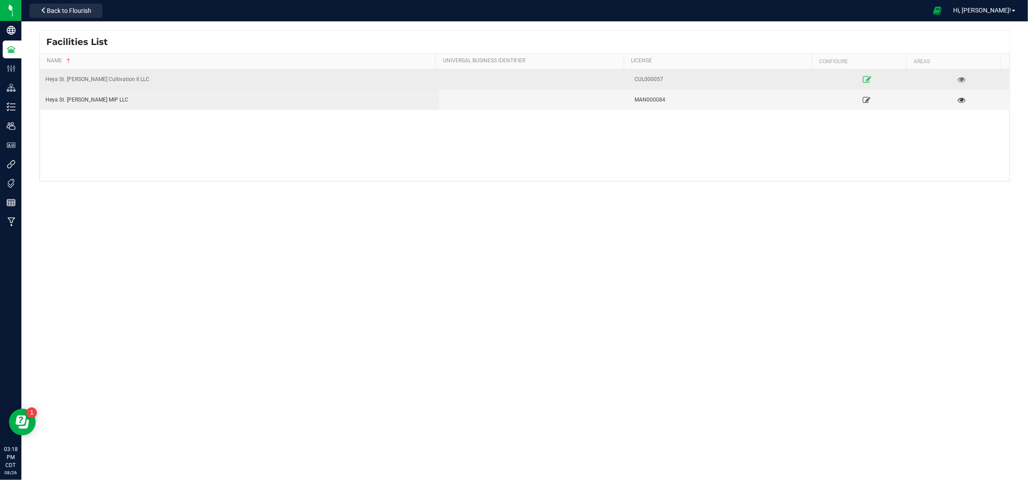  I want to click on inline-svg: Users, so click(11, 126).